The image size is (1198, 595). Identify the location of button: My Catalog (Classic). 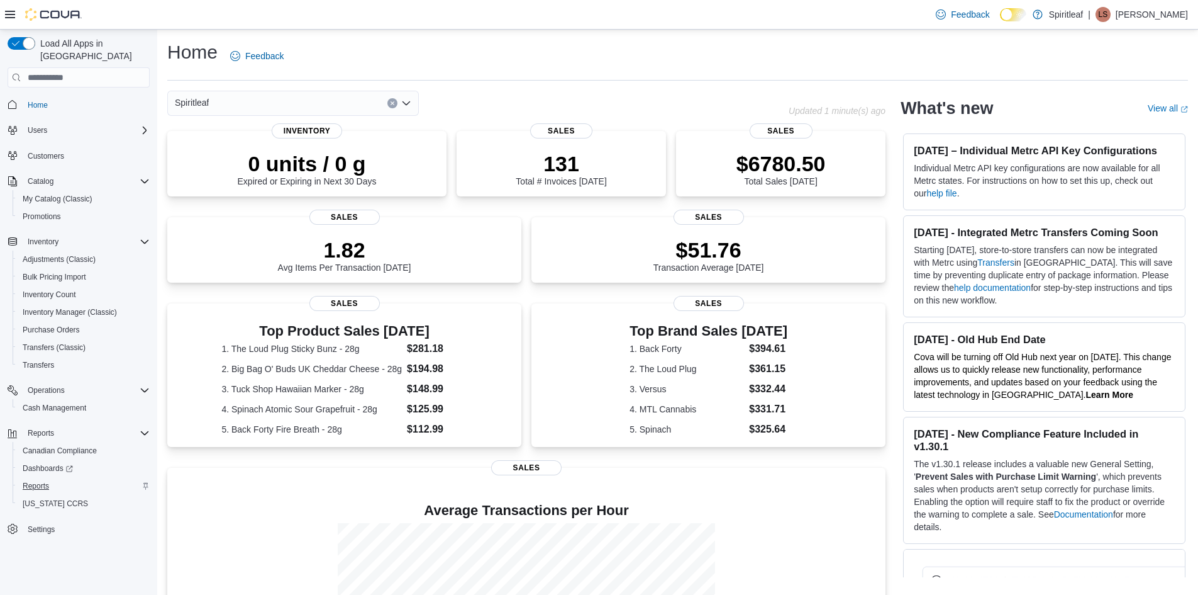
(84, 199).